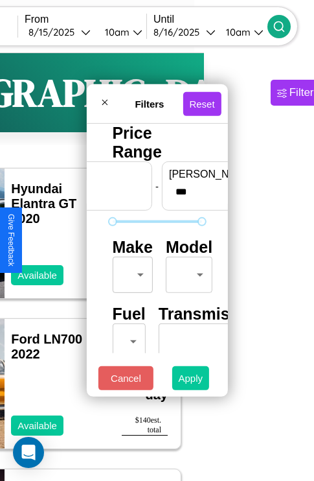 Image resolution: width=314 pixels, height=481 pixels. Describe the element at coordinates (90, 174) in the screenshot. I see `label: min price` at that location.